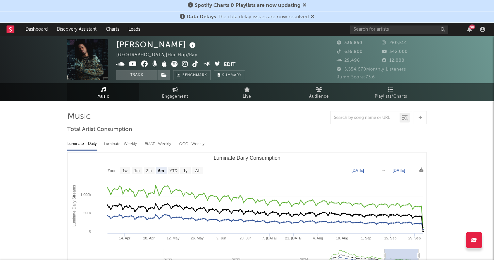 The height and width of the screenshot is (260, 494). Describe the element at coordinates (125, 238) in the screenshot. I see `text: 14. Apr` at that location.